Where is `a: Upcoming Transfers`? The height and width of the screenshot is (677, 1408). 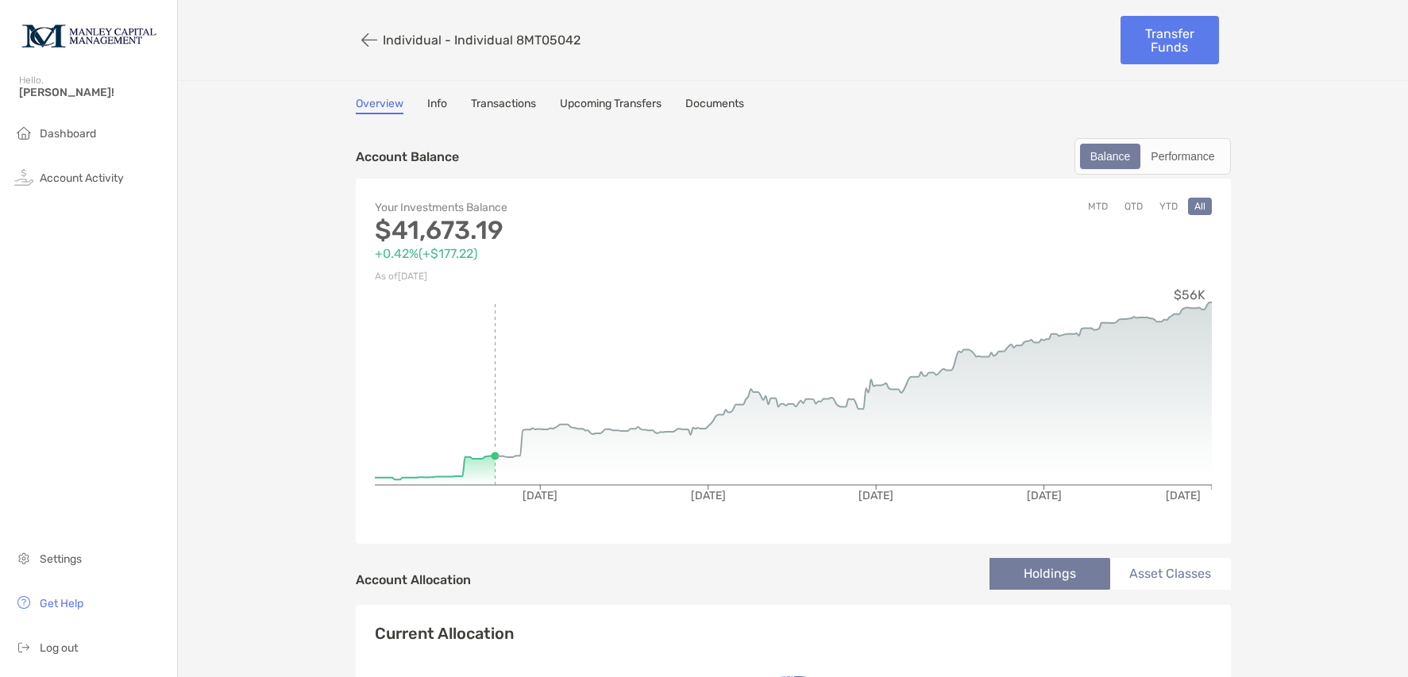 a: Upcoming Transfers is located at coordinates (611, 106).